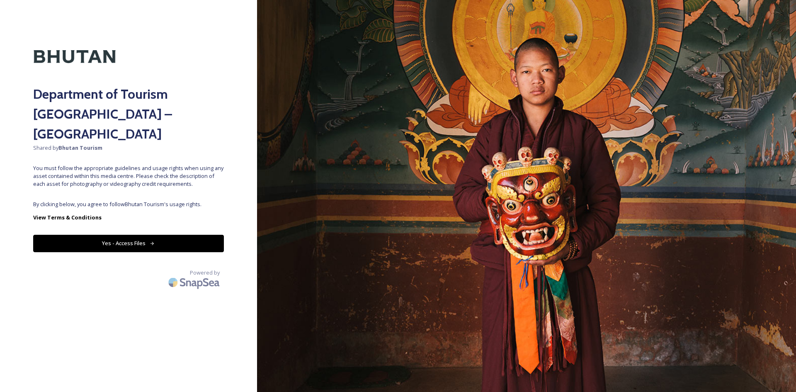  What do you see at coordinates (128, 204) in the screenshot?
I see `span: By clicking below, you agree to follow Bhutan Tourism 's usage rights.` at bounding box center [128, 204].